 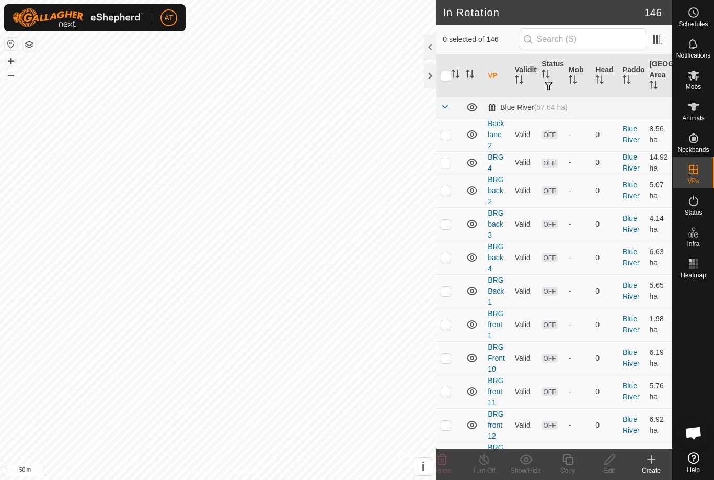 What do you see at coordinates (543, 13) in the screenshot?
I see `h2: In Rotation` at bounding box center [543, 13].